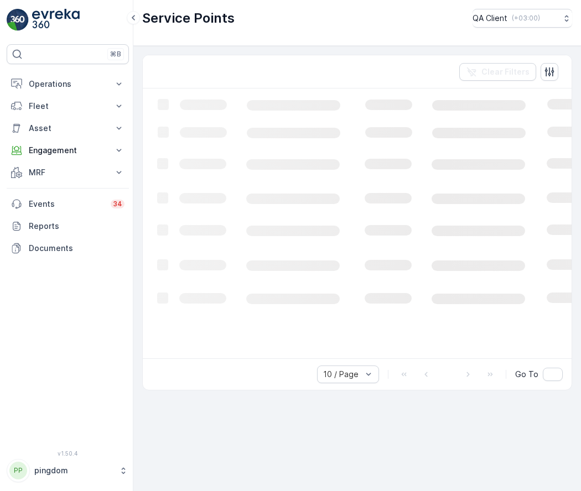  What do you see at coordinates (68, 471) in the screenshot?
I see `button: PPpingdom` at bounding box center [68, 471].